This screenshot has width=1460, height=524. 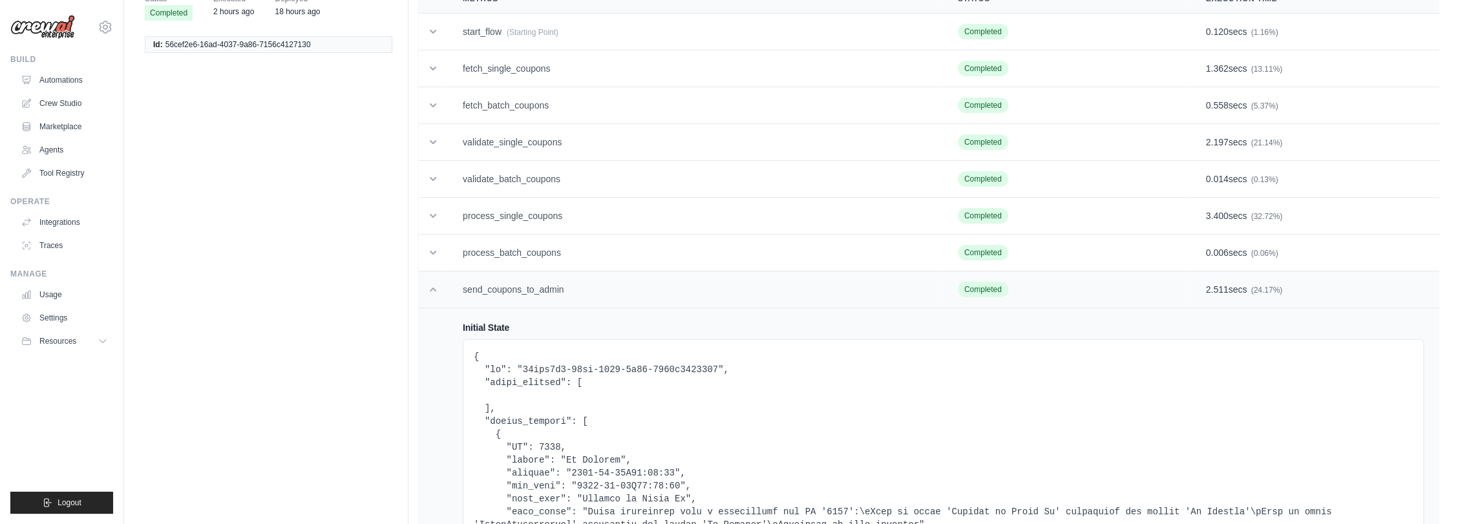 What do you see at coordinates (61, 202) in the screenshot?
I see `div: Operate` at bounding box center [61, 202].